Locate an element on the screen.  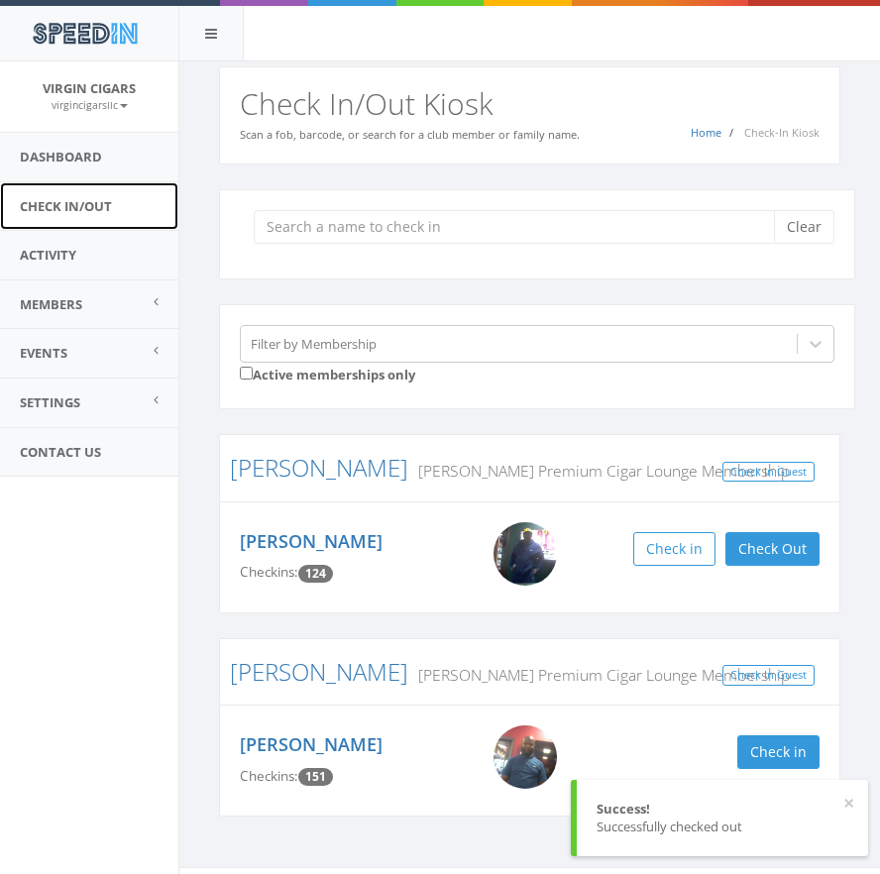
a: virgincigarsllc is located at coordinates (89, 104).